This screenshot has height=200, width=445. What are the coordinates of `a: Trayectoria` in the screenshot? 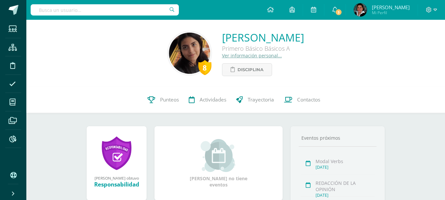 It's located at (255, 100).